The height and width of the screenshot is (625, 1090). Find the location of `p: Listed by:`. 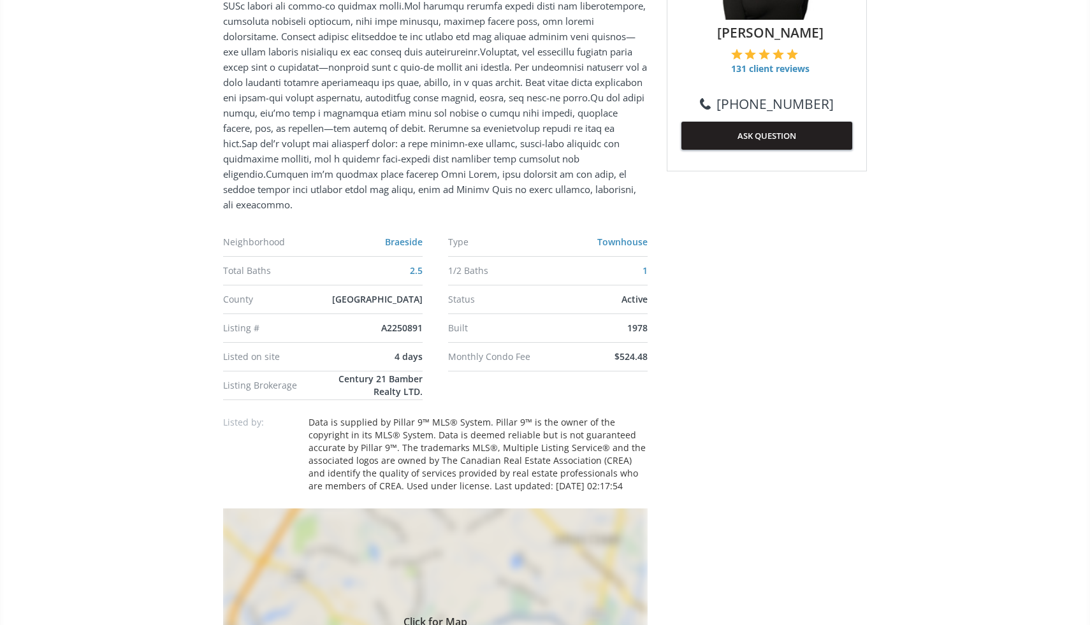

p: Listed by: is located at coordinates (261, 423).